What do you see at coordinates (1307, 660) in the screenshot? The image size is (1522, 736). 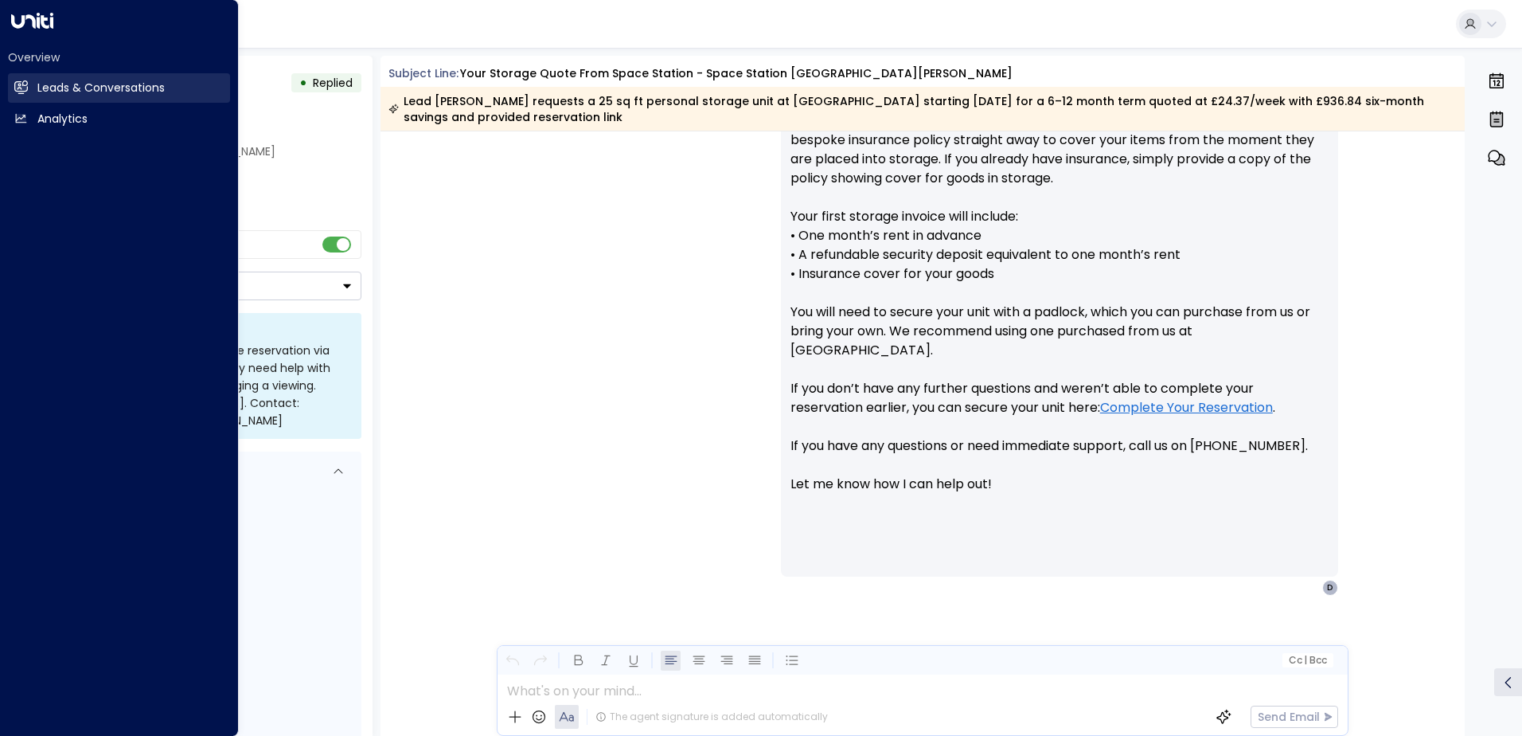 I see `button: Cc|Bcc` at bounding box center [1307, 660].